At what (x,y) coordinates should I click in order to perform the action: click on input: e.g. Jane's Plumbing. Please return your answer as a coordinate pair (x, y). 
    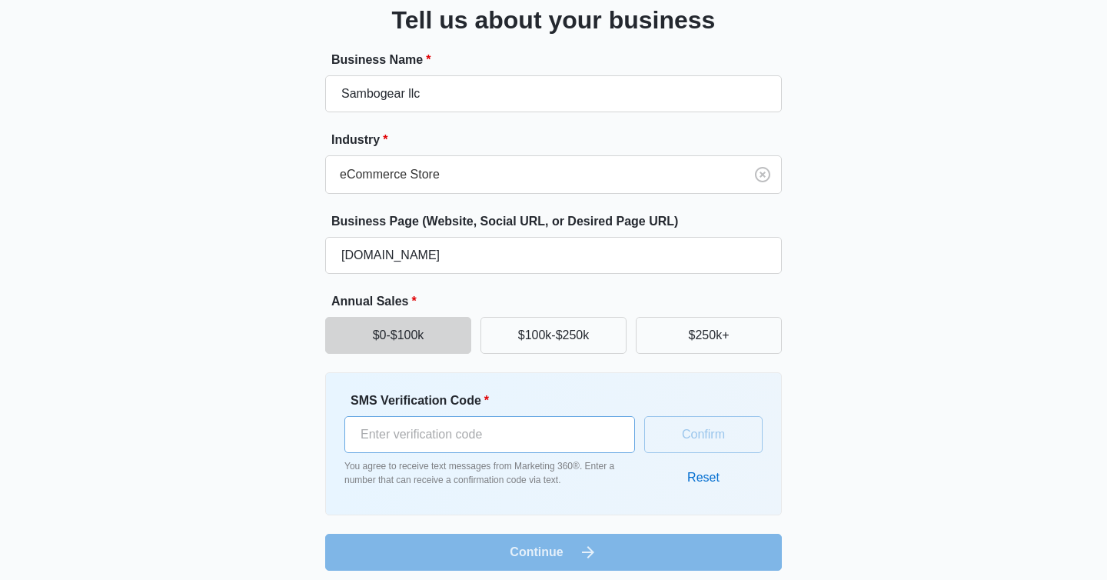
    Looking at the image, I should click on (553, 94).